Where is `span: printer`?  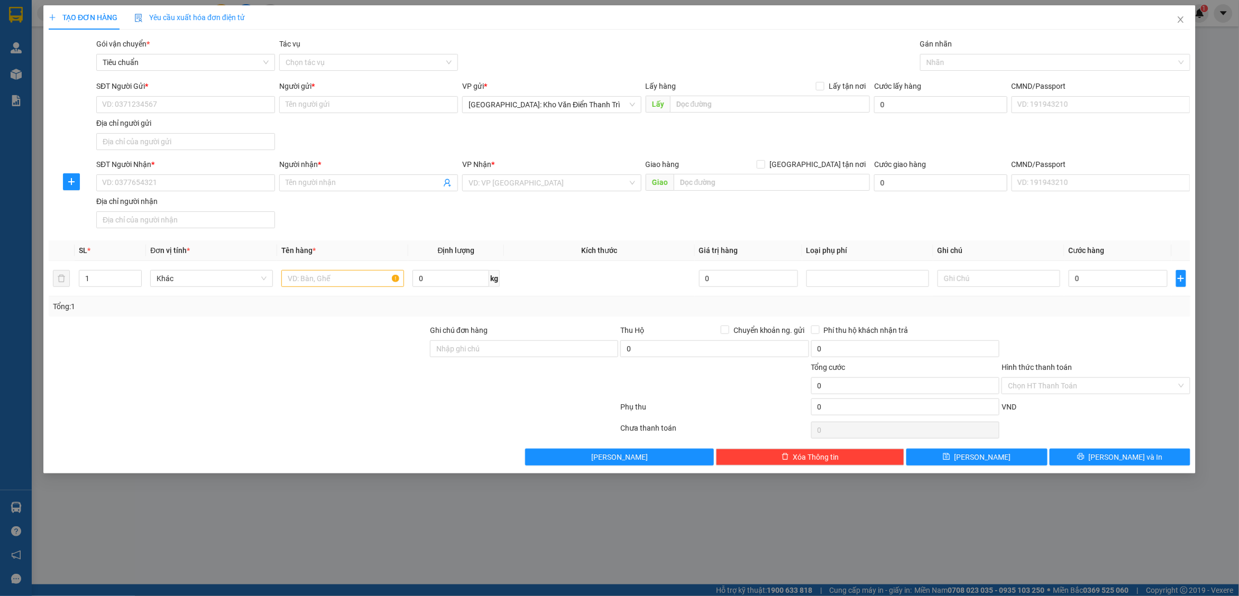 span: printer is located at coordinates (1081, 457).